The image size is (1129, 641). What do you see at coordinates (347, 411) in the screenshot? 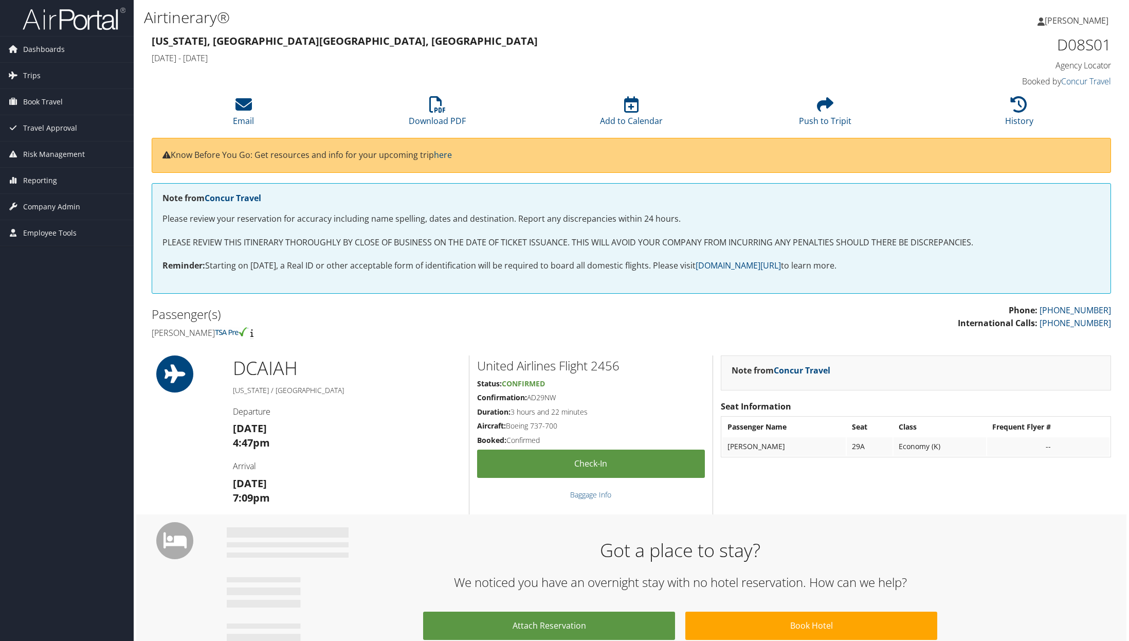
I see `h4: Departure` at bounding box center [347, 411].